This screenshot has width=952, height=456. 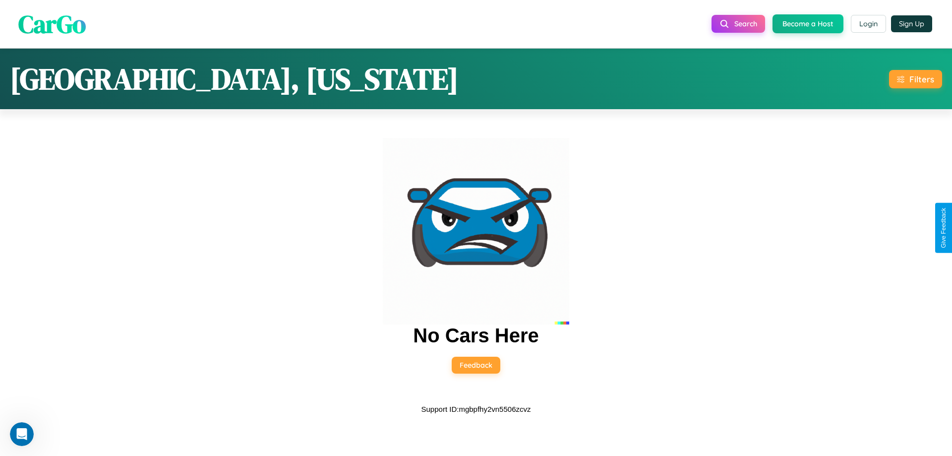 What do you see at coordinates (746, 24) in the screenshot?
I see `span: Search` at bounding box center [746, 24].